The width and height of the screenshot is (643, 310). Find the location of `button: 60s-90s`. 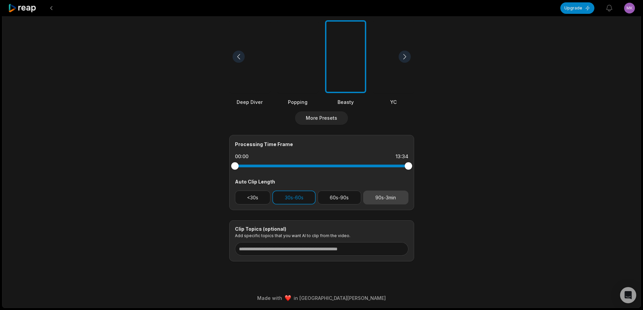

button: 60s-90s is located at coordinates (339, 197).